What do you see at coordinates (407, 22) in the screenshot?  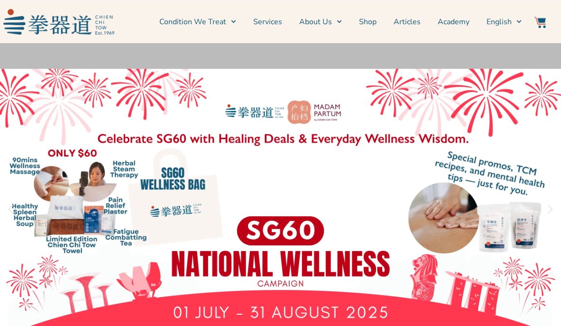 I see `a: Articles` at bounding box center [407, 22].